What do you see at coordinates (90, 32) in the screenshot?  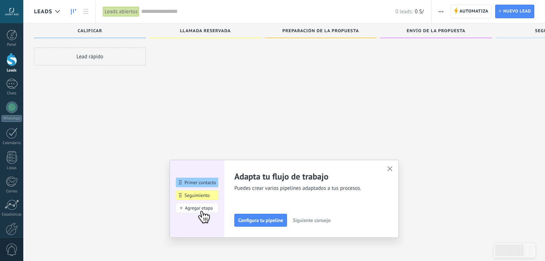 I see `div: Calificar` at bounding box center [90, 32].